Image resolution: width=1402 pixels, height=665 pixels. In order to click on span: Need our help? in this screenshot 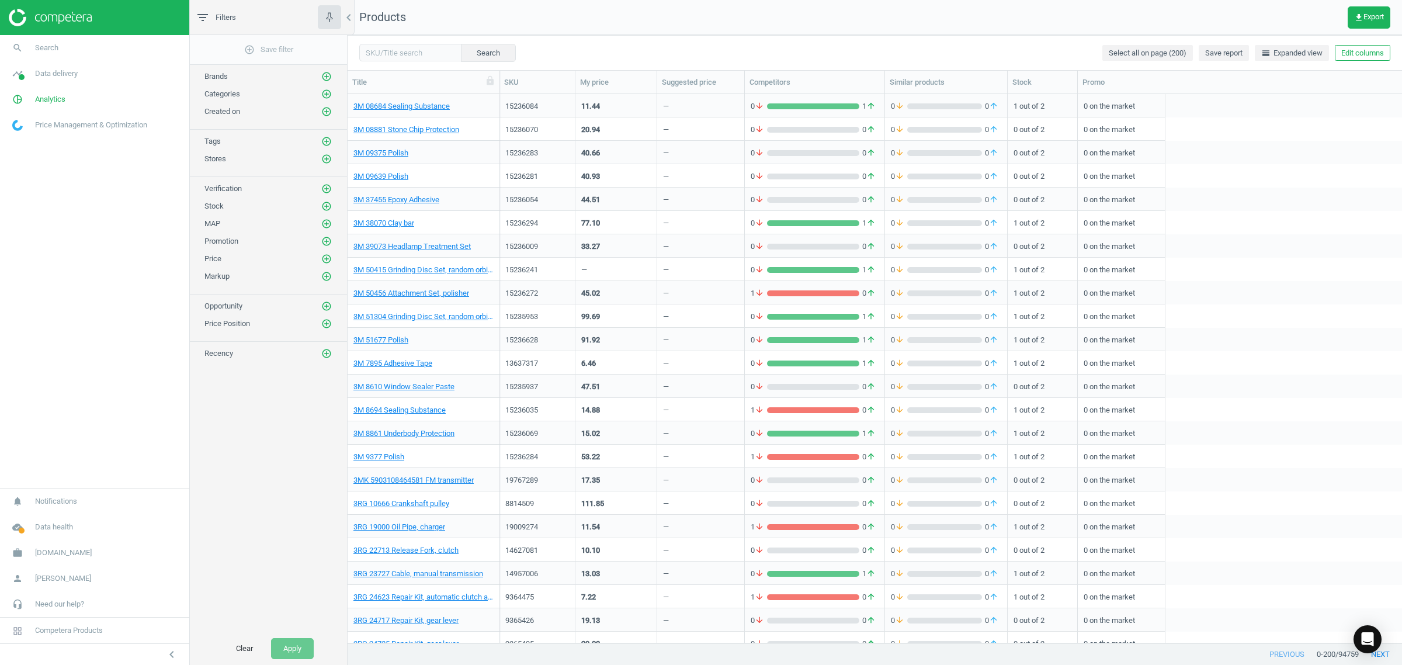, I will do `click(60, 604)`.